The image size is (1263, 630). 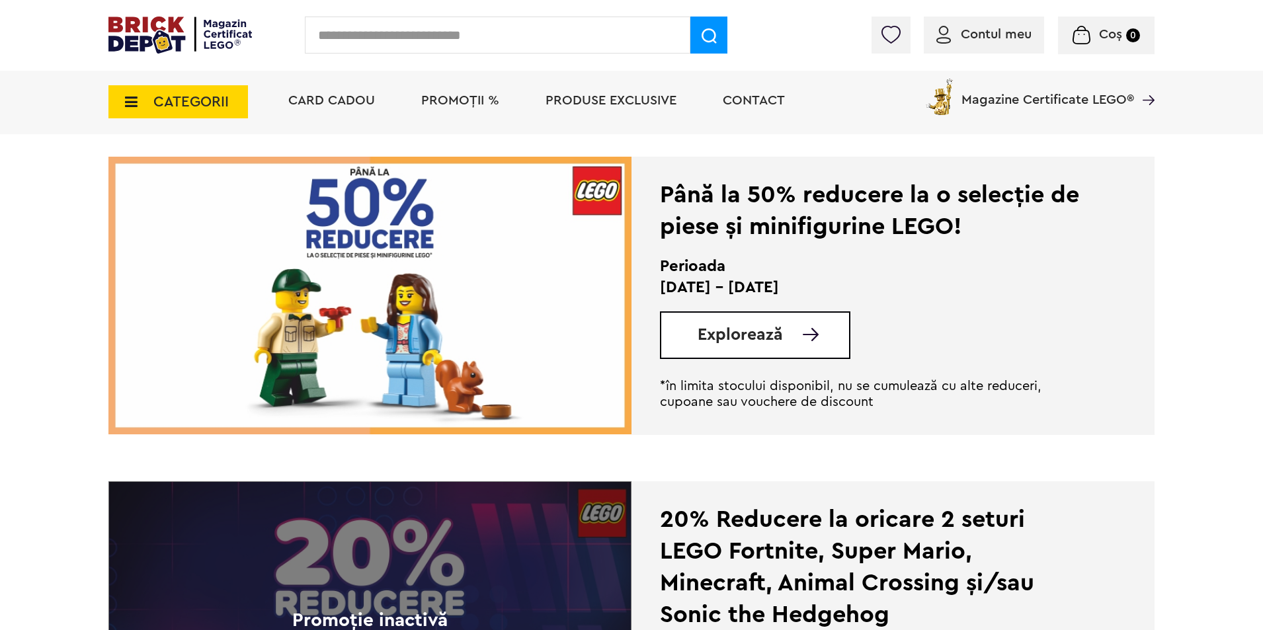 What do you see at coordinates (996, 34) in the screenshot?
I see `span: Contul meu` at bounding box center [996, 34].